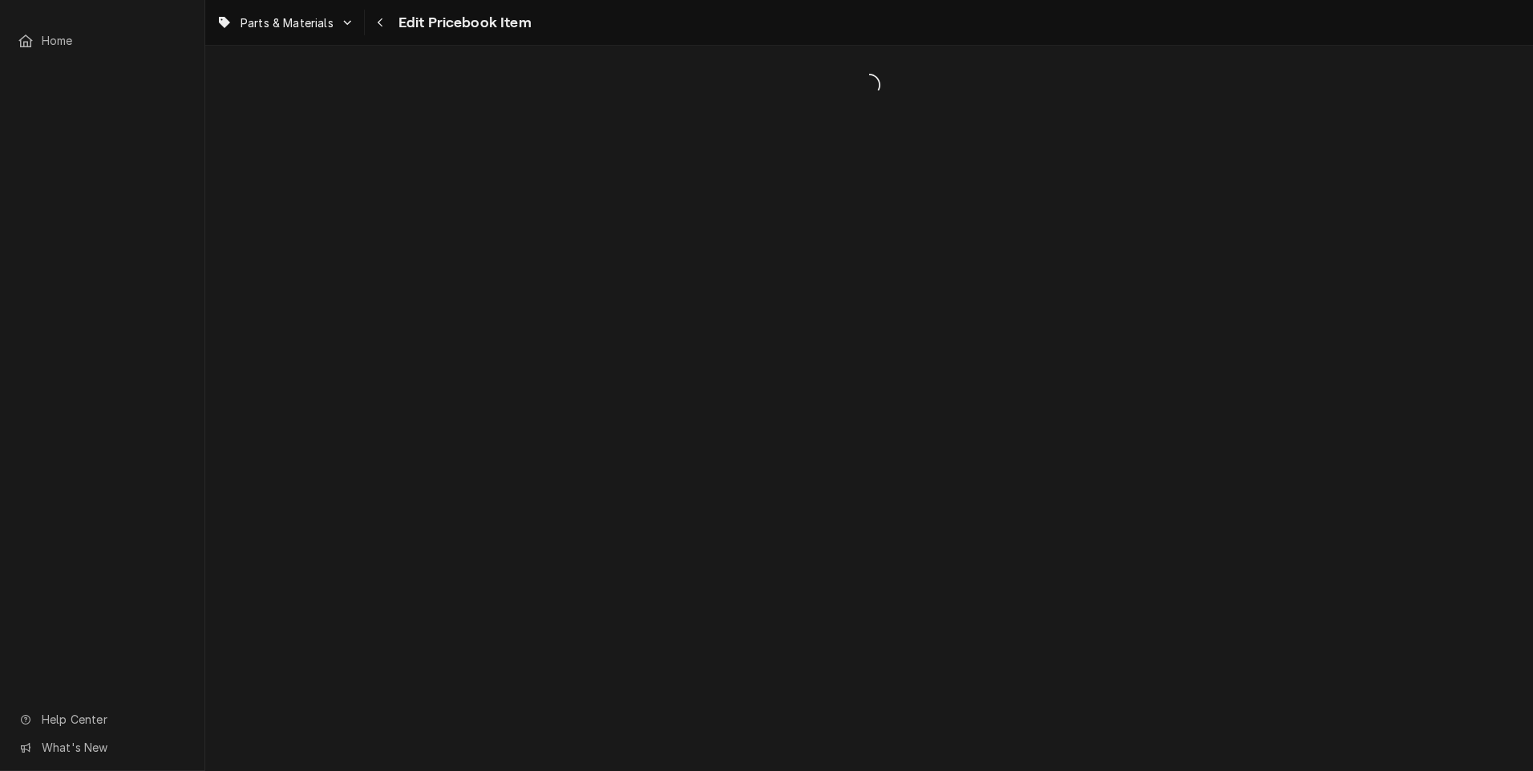 This screenshot has width=1533, height=771. I want to click on span: Parts & Materials, so click(287, 22).